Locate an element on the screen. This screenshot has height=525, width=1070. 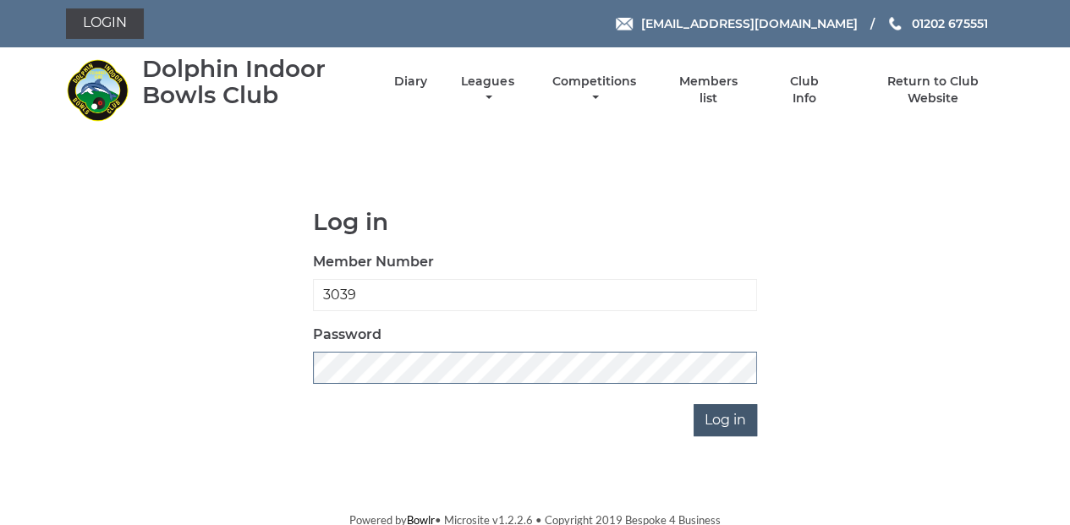
img: Phone us is located at coordinates (895, 24).